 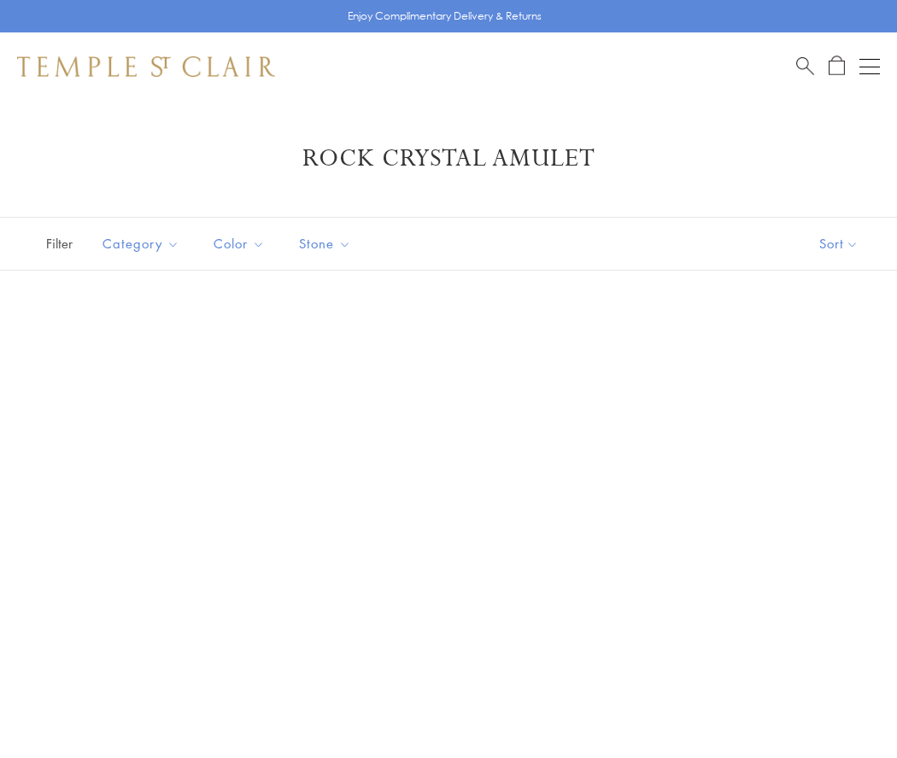 What do you see at coordinates (239, 243) in the screenshot?
I see `button: Color` at bounding box center [239, 243].